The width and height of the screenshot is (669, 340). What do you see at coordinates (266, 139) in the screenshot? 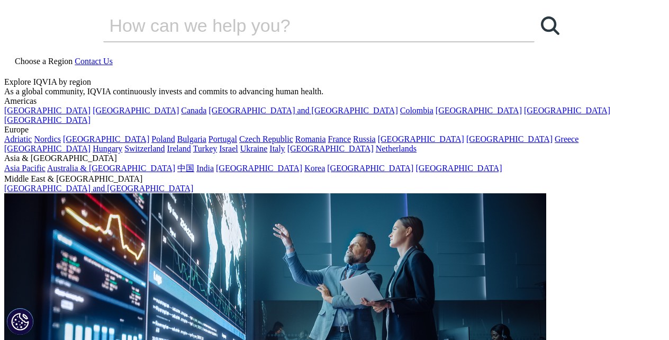
I see `a: Czech Republic` at bounding box center [266, 139].